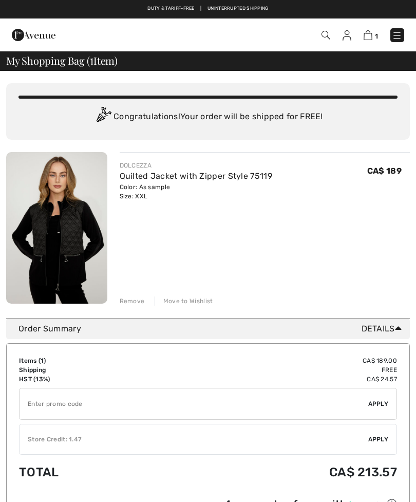  Describe the element at coordinates (397, 35) in the screenshot. I see `img: Menu` at that location.